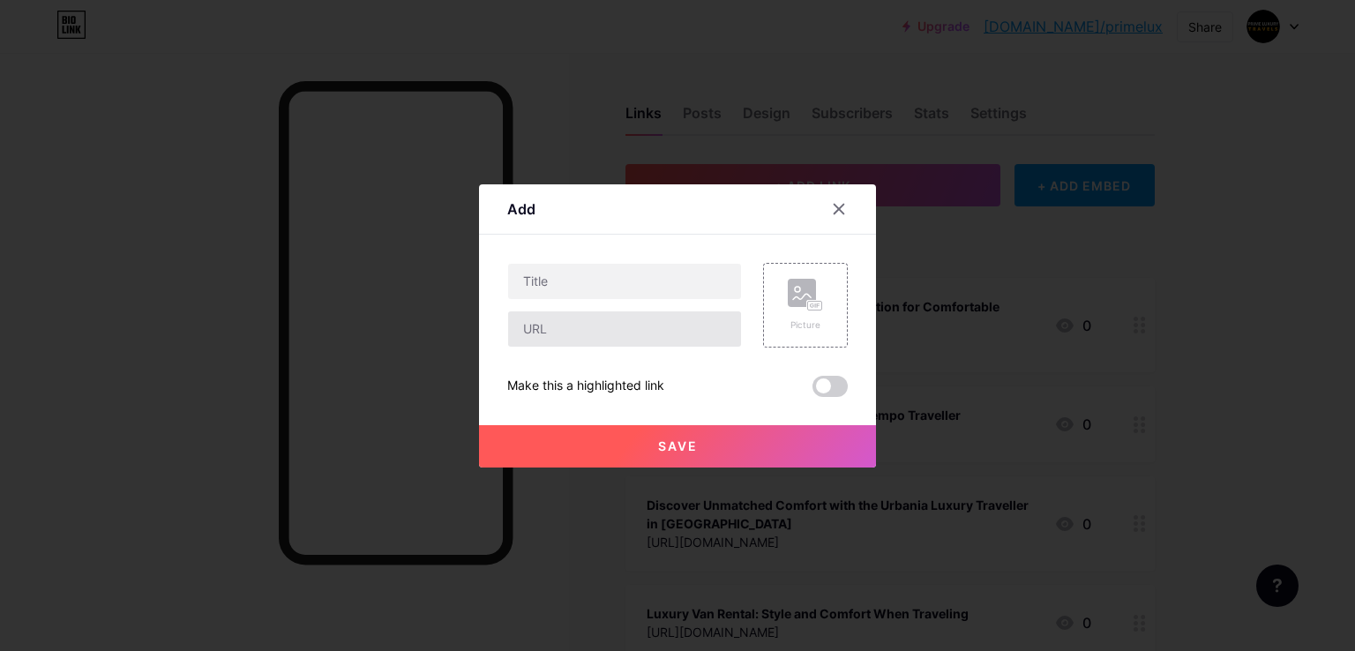 This screenshot has height=651, width=1355. What do you see at coordinates (678, 446) in the screenshot?
I see `button: Save` at bounding box center [678, 446].